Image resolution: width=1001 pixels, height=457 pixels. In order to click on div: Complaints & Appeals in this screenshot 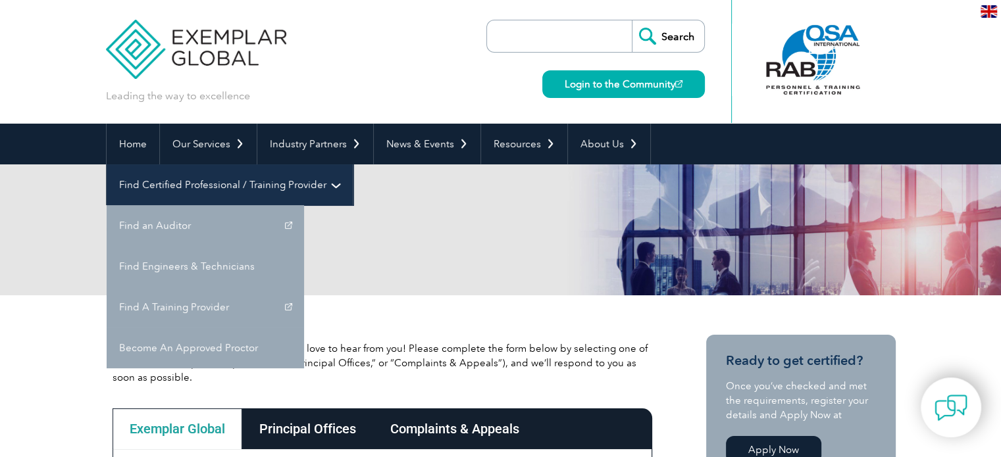, I will do `click(455, 429)`.